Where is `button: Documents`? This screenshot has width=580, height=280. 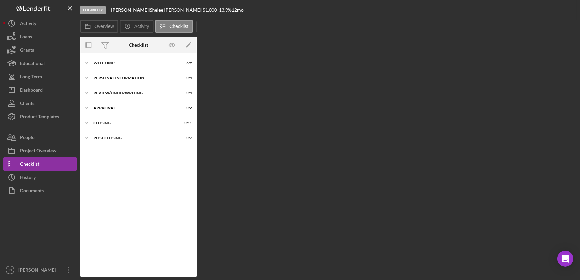 button: Documents is located at coordinates (40, 191).